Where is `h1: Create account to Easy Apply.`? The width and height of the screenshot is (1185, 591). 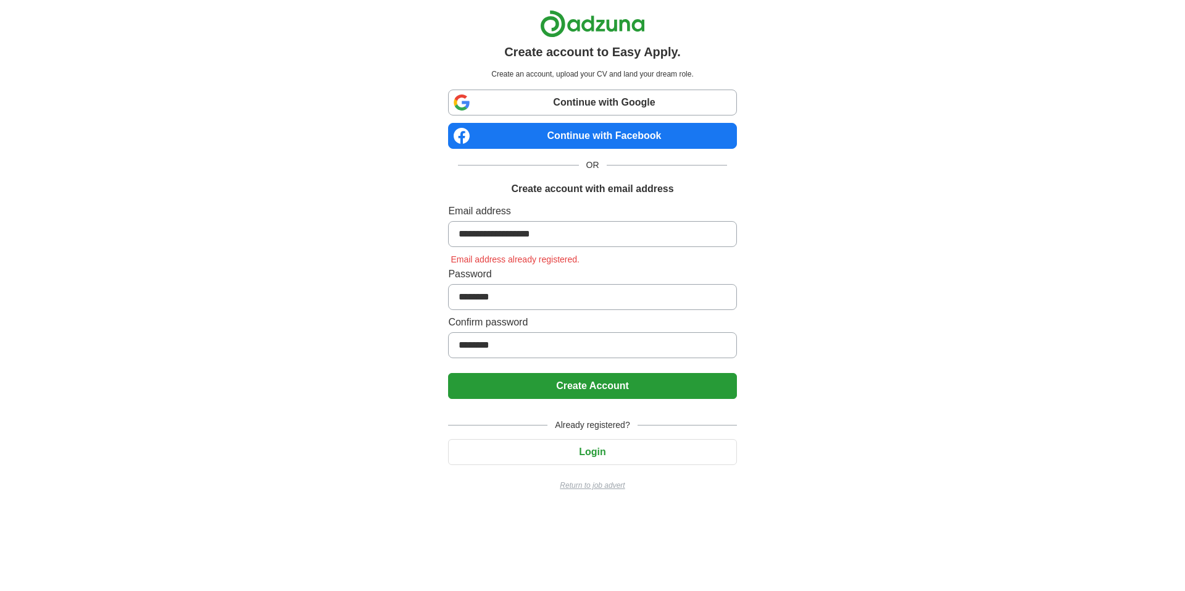 h1: Create account to Easy Apply. is located at coordinates (592, 52).